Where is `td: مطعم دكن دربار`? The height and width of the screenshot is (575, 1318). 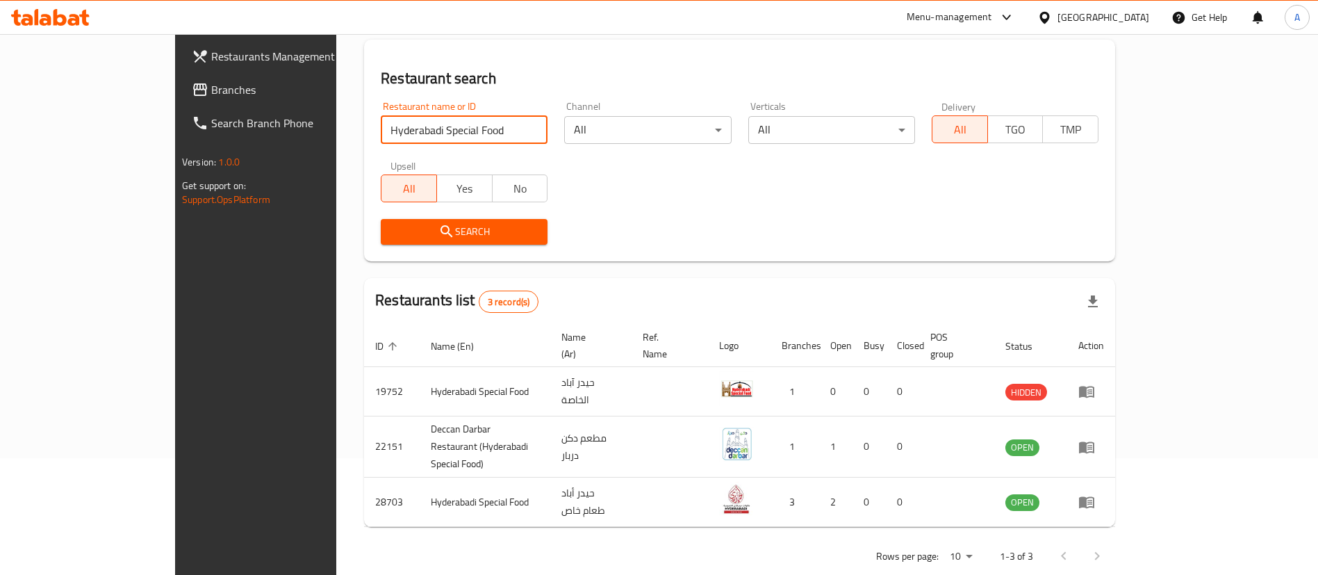 td: مطعم دكن دربار is located at coordinates (591, 447).